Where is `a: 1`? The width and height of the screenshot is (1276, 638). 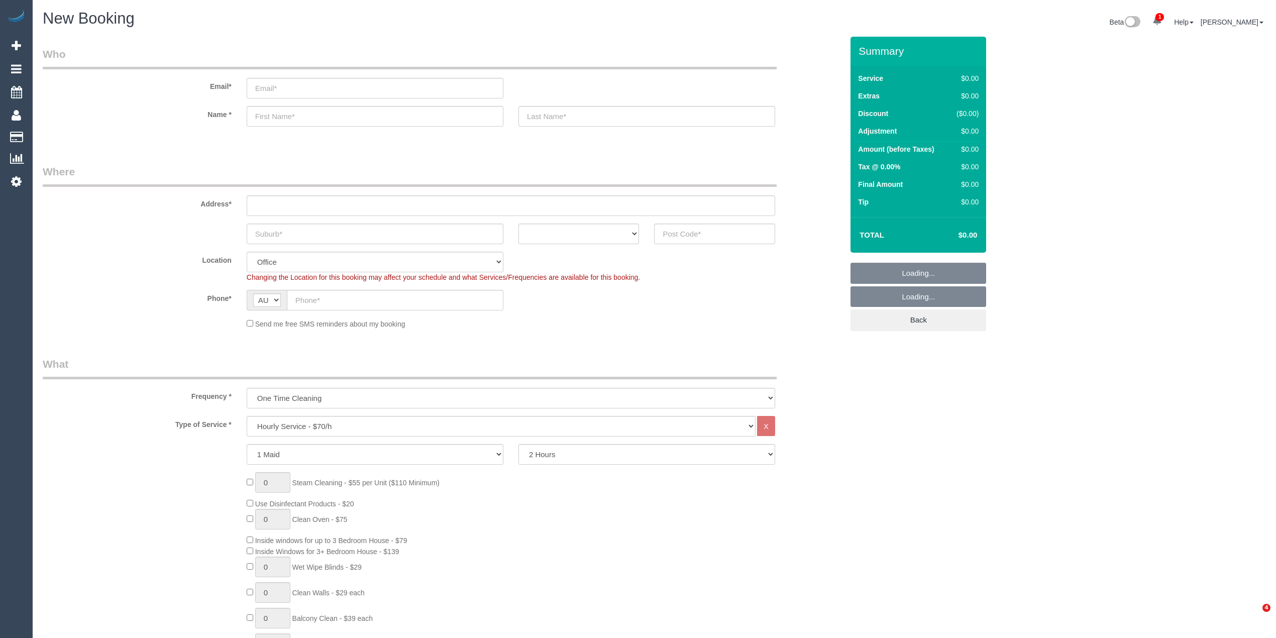
a: 1 is located at coordinates (1157, 21).